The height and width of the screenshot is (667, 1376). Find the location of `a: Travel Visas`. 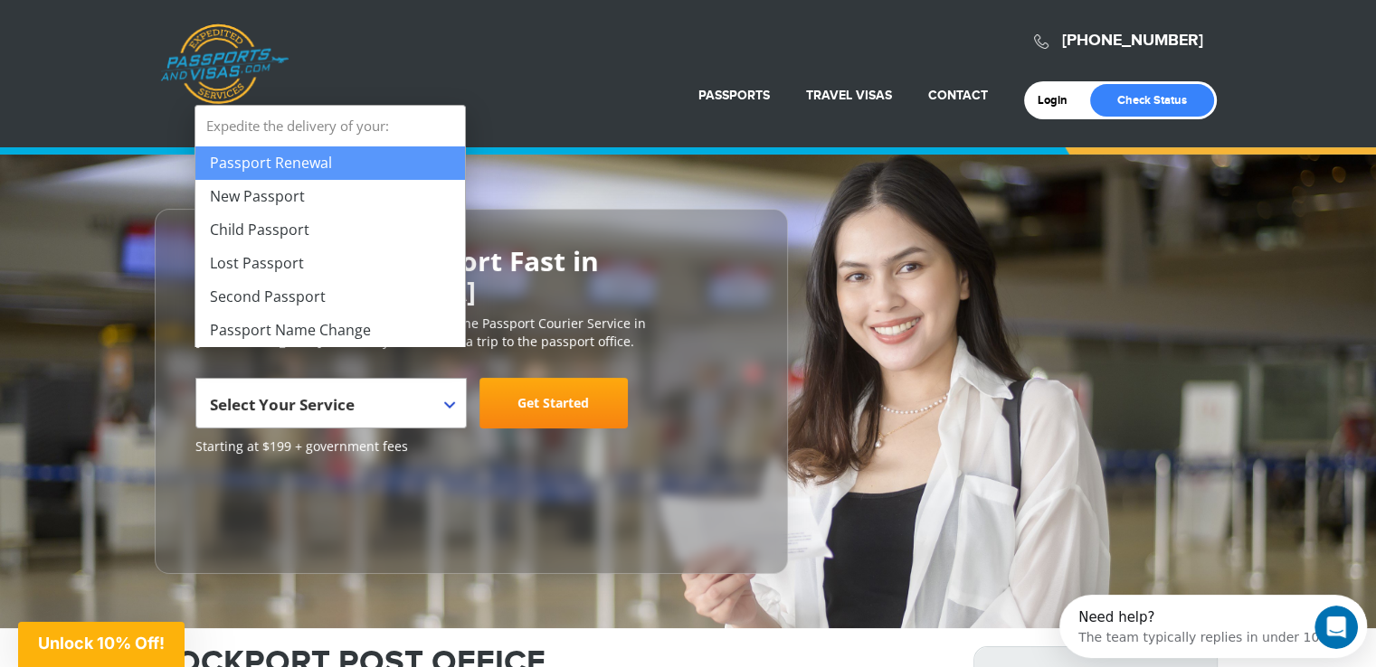

a: Travel Visas is located at coordinates (848, 95).